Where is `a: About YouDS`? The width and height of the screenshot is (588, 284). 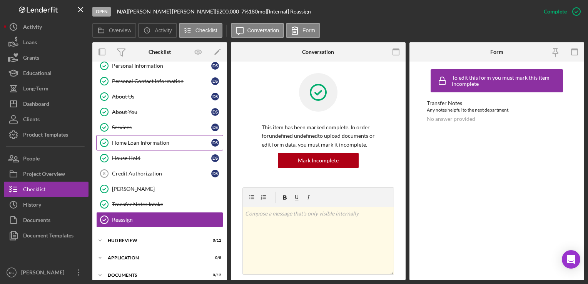 a: About YouDS is located at coordinates (160, 112).